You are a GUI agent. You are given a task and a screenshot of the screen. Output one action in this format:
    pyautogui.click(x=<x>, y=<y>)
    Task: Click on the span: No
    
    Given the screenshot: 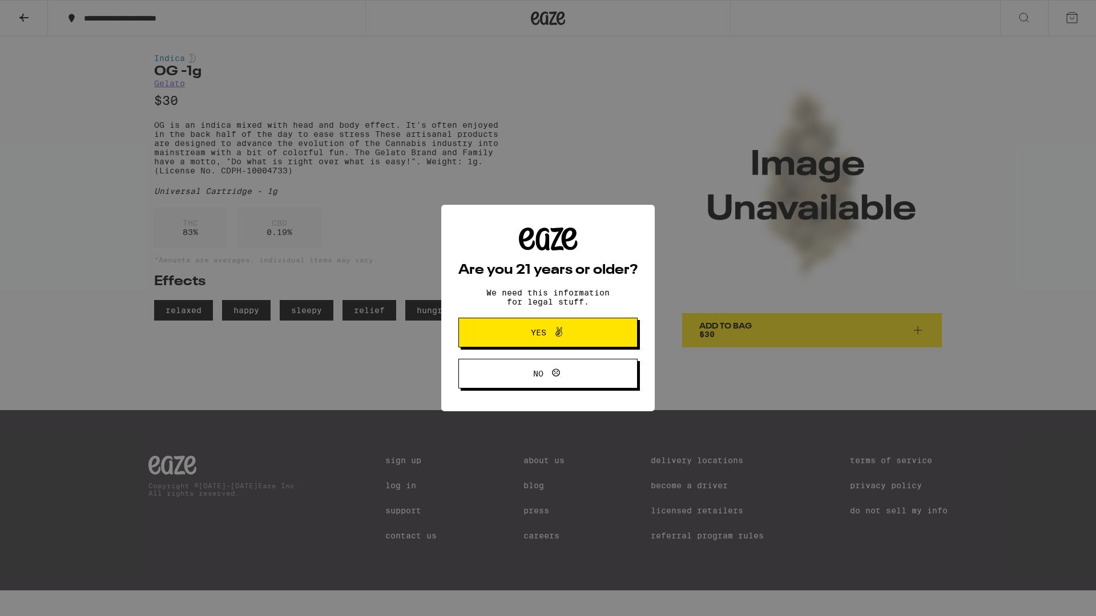 What is the action you would take?
    pyautogui.click(x=538, y=374)
    